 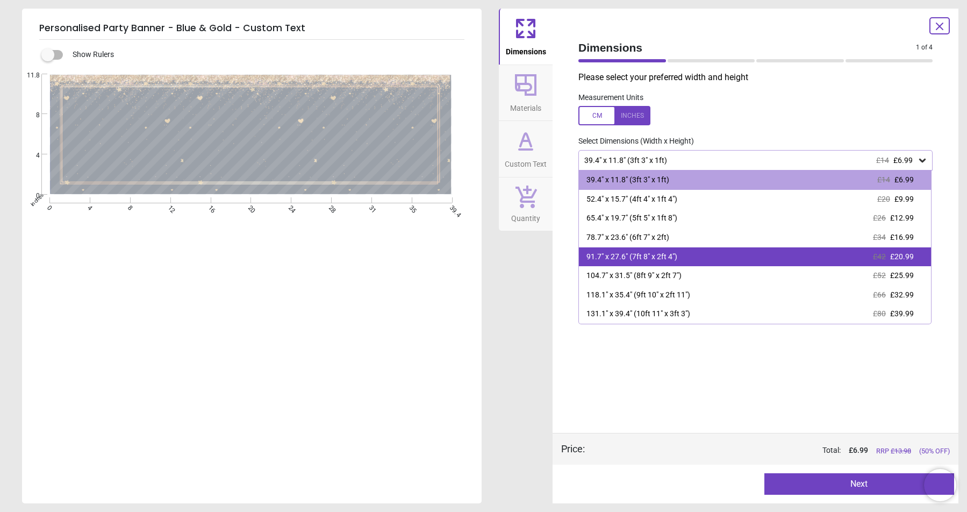 I want to click on span: 6.99, so click(x=861, y=450).